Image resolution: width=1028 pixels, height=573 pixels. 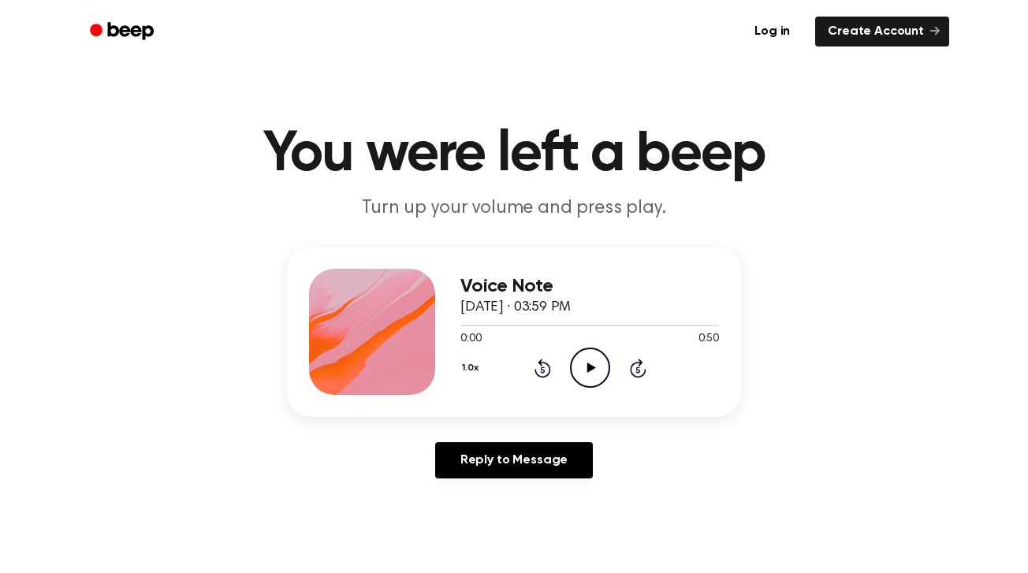 What do you see at coordinates (709, 339) in the screenshot?
I see `span: 0:50` at bounding box center [709, 339].